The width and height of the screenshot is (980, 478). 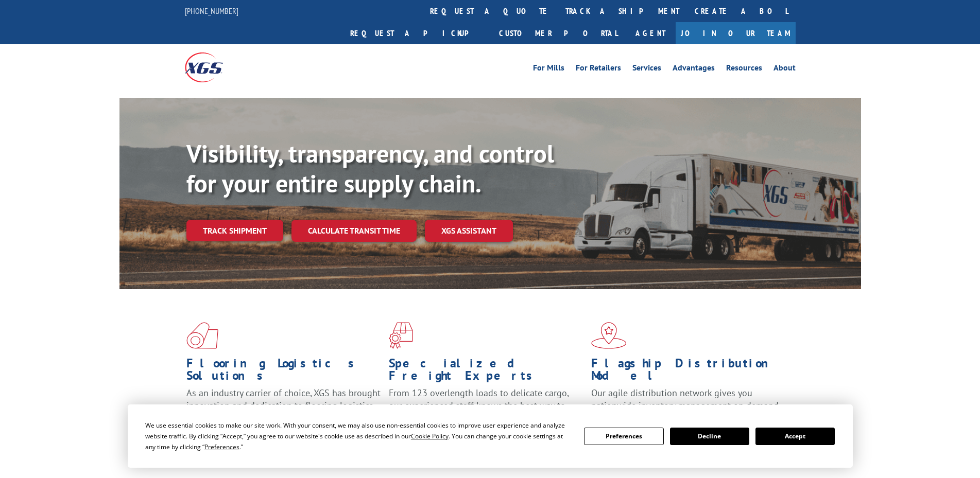 I want to click on a: Agent, so click(x=650, y=33).